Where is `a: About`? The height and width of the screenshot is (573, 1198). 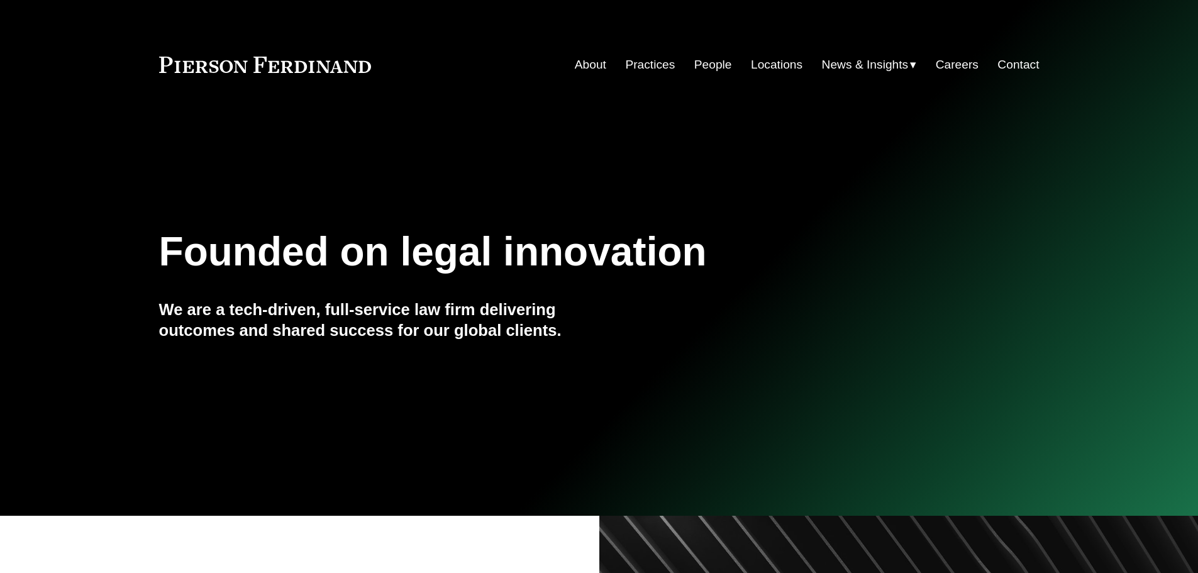 a: About is located at coordinates (591, 65).